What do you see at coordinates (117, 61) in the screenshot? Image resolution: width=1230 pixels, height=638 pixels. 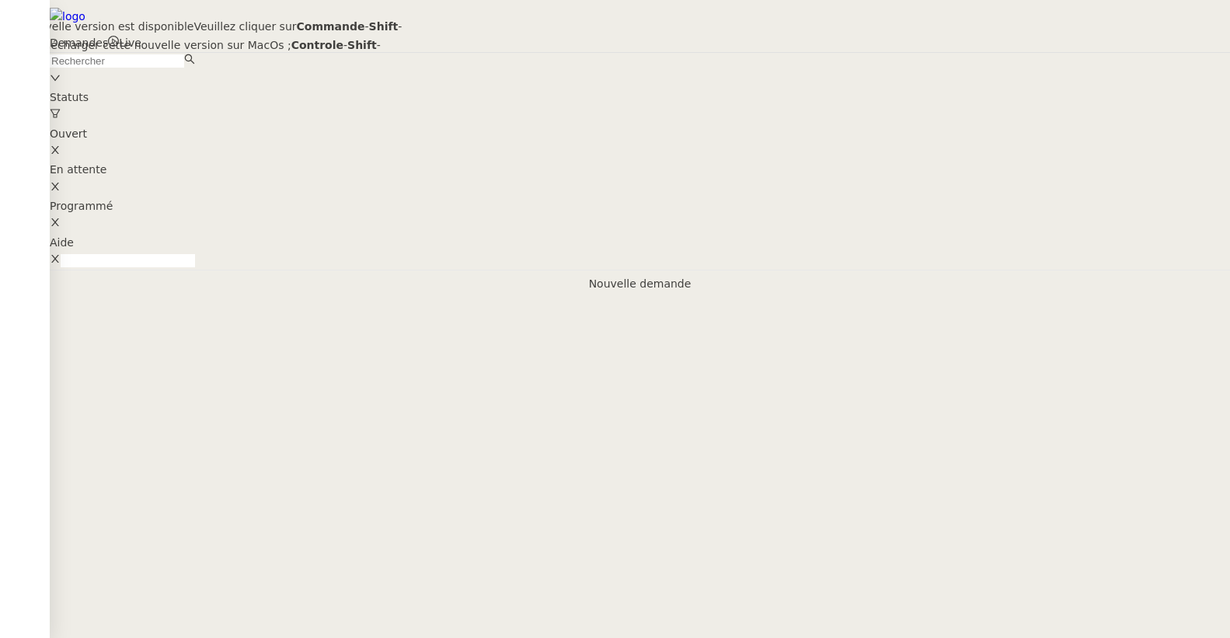 I see `input: Rechercher` at bounding box center [117, 61].